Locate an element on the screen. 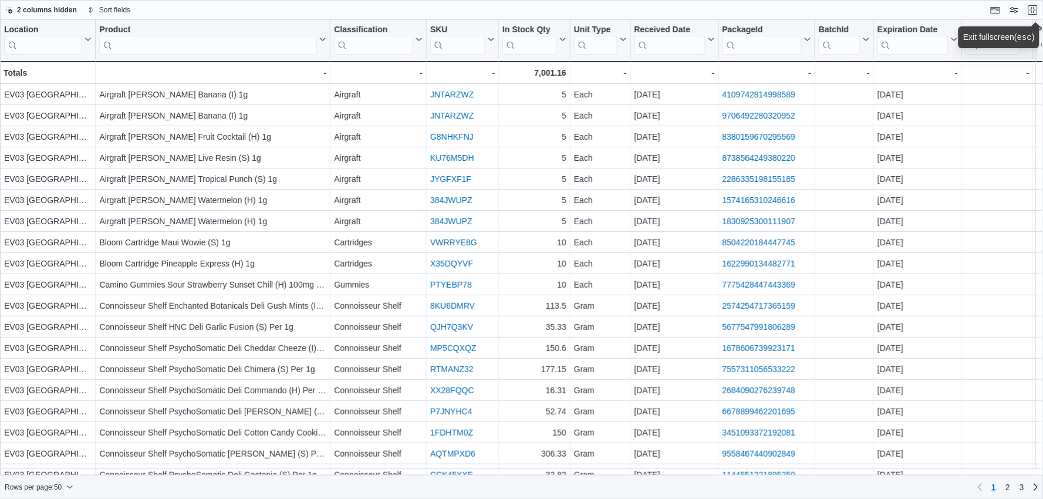 Image resolution: width=1043 pixels, height=499 pixels. div: 16.31 is located at coordinates (534, 390).